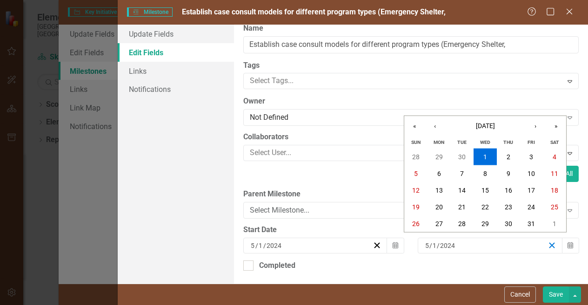 The image size is (588, 305). Describe the element at coordinates (427, 246) in the screenshot. I see `input: mm` at that location.